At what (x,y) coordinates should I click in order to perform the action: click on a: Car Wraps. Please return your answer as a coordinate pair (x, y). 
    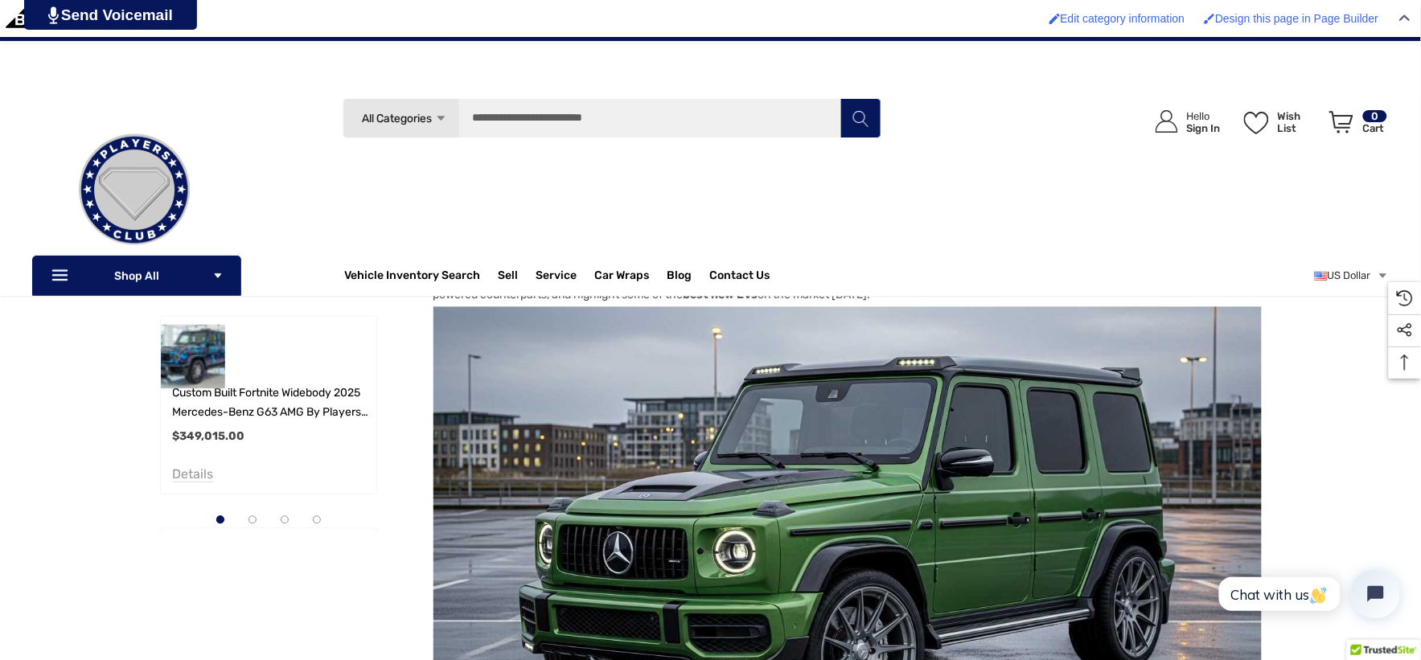
    Looking at the image, I should click on (631, 276).